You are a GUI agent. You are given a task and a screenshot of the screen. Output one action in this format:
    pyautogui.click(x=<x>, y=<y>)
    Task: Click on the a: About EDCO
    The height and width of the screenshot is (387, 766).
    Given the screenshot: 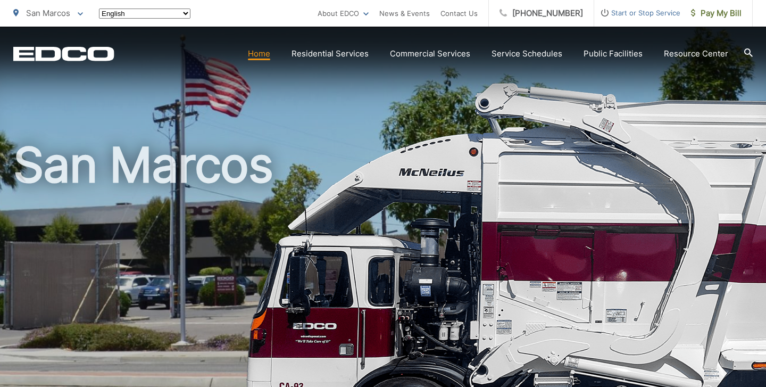 What is the action you would take?
    pyautogui.click(x=343, y=13)
    